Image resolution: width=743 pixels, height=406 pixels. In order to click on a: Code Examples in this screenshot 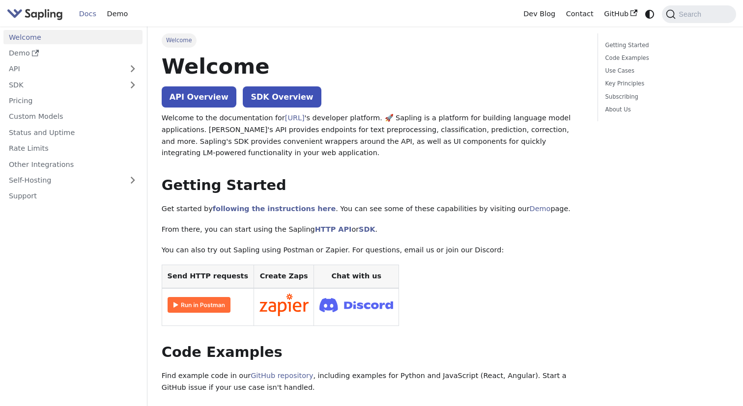, I will do `click(665, 58)`.